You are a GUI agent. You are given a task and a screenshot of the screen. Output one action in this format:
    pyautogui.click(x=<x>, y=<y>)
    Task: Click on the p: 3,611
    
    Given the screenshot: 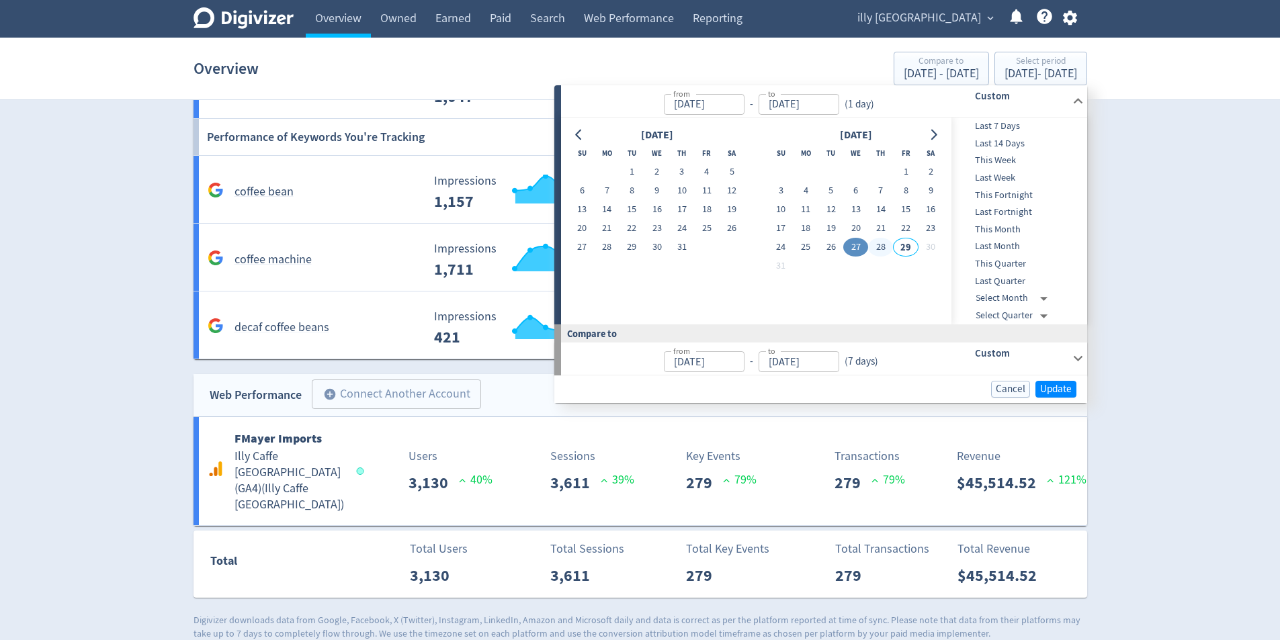 What is the action you would take?
    pyautogui.click(x=575, y=576)
    